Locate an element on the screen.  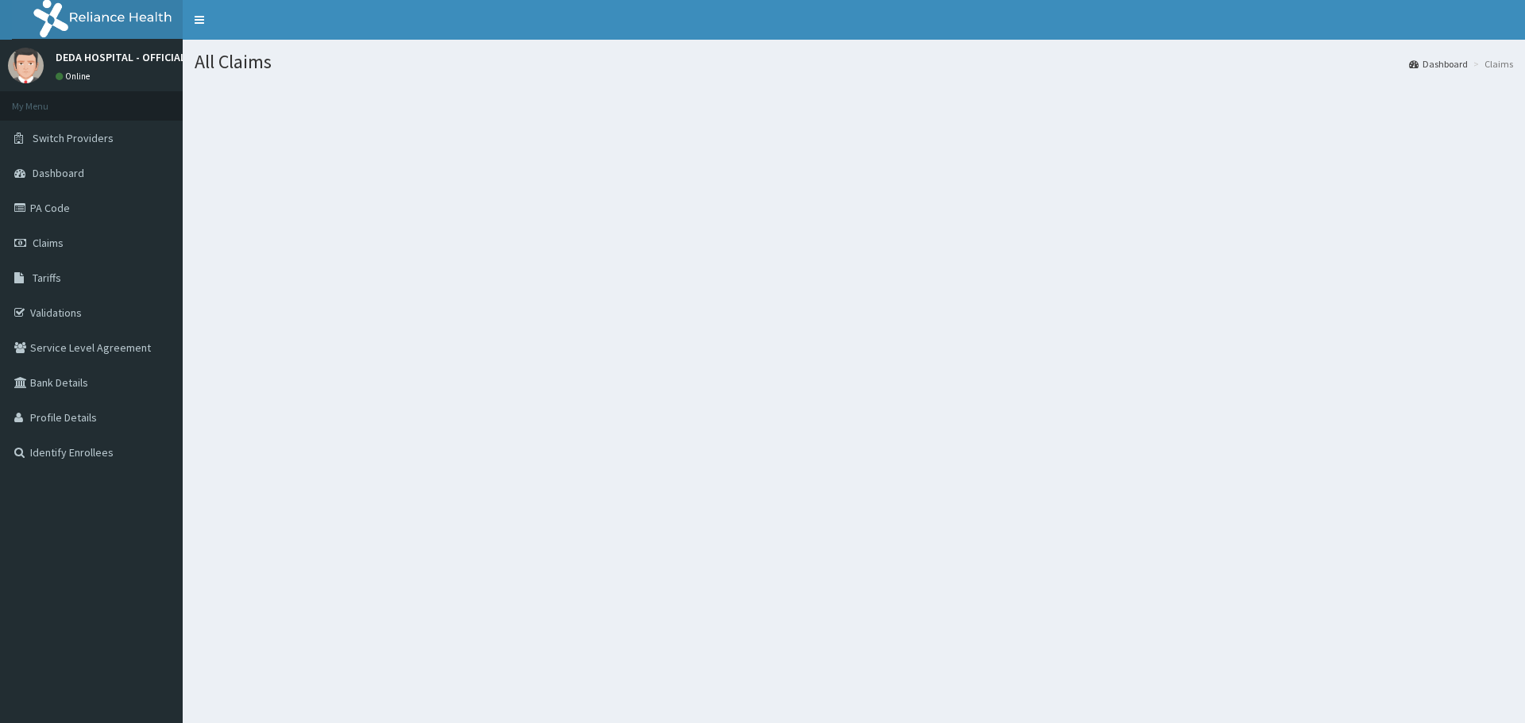
a: Online is located at coordinates (75, 76).